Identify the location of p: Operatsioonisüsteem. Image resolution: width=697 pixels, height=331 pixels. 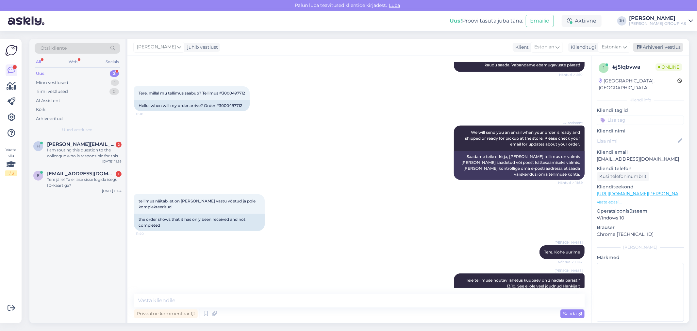
(640, 211).